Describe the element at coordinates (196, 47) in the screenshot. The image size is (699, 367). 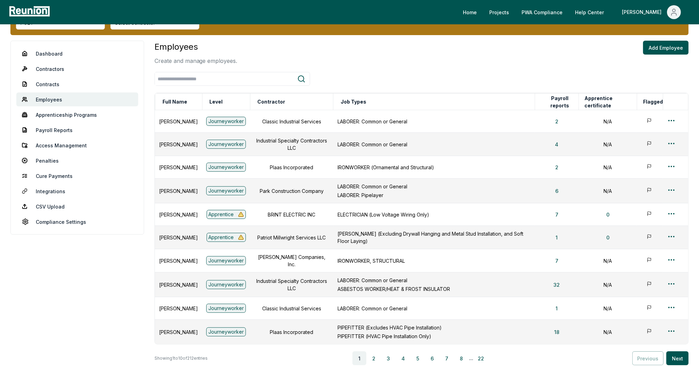
I see `h3: Employees` at that location.